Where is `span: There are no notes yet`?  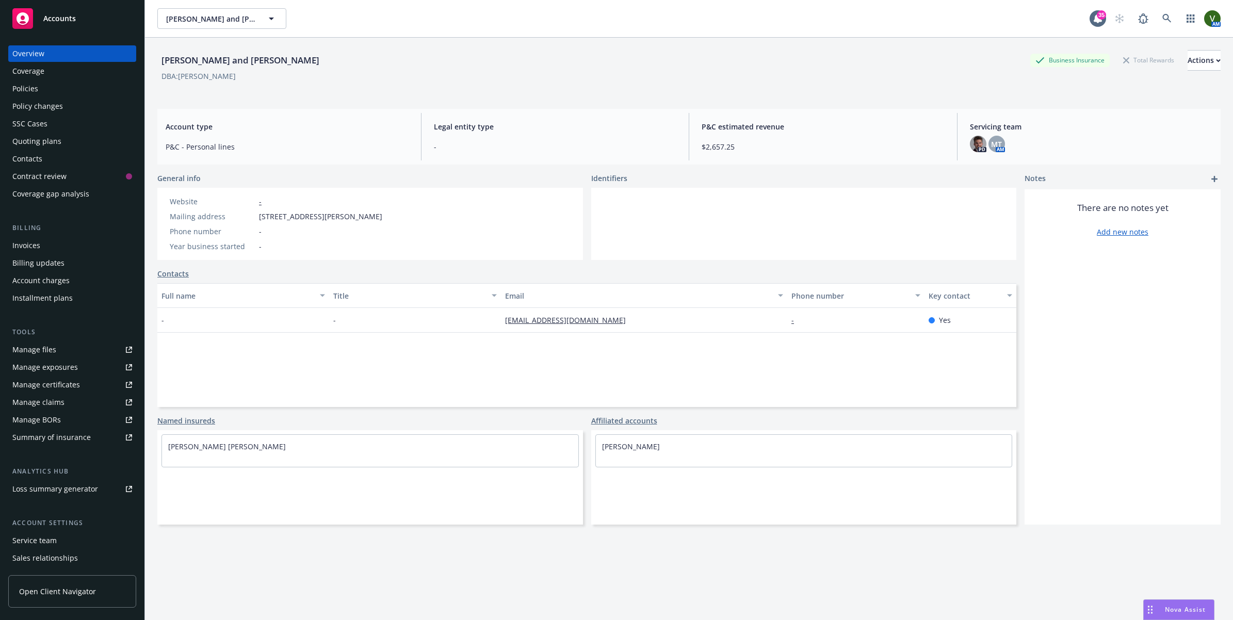 span: There are no notes yet is located at coordinates (1122, 208).